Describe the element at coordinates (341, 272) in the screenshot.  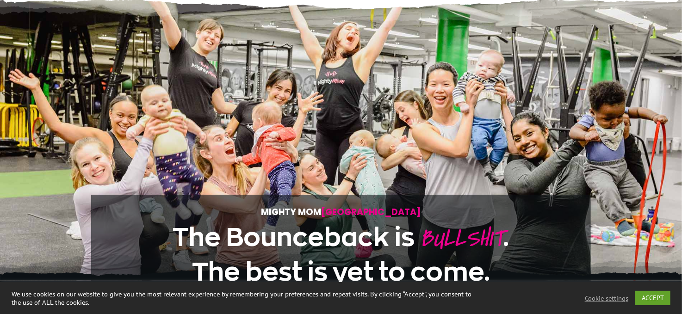
I see `span: The best is yet to come.` at that location.